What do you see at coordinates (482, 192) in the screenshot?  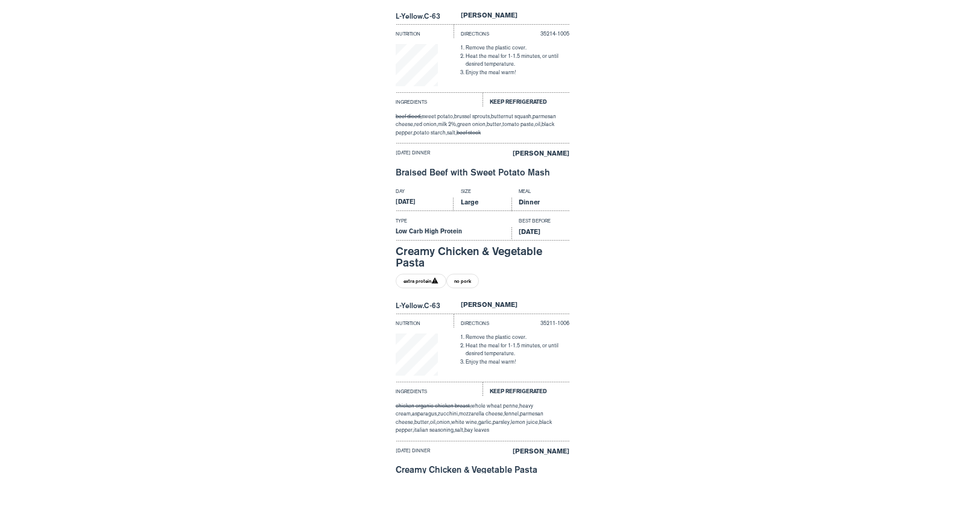 I see `div: Size` at bounding box center [482, 192].